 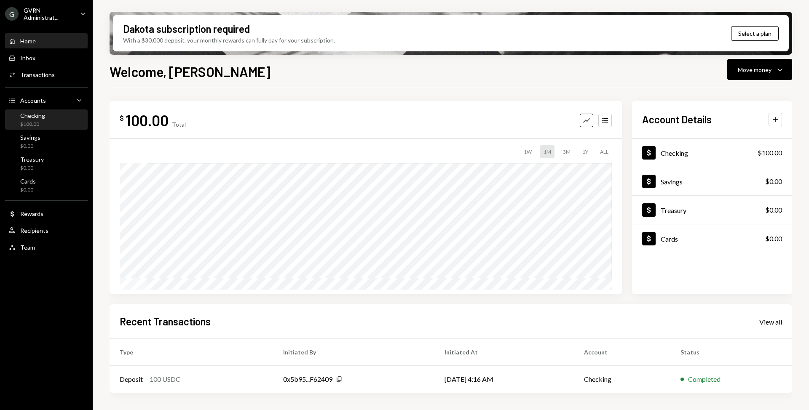 What do you see at coordinates (28, 41) in the screenshot?
I see `div: Home` at bounding box center [28, 41].